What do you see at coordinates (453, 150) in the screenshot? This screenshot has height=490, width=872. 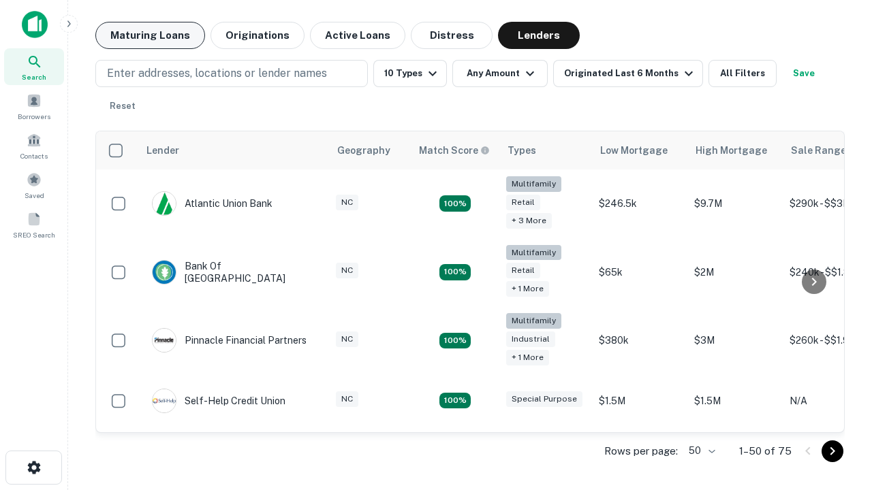 I see `h6: Match Score` at bounding box center [453, 150].